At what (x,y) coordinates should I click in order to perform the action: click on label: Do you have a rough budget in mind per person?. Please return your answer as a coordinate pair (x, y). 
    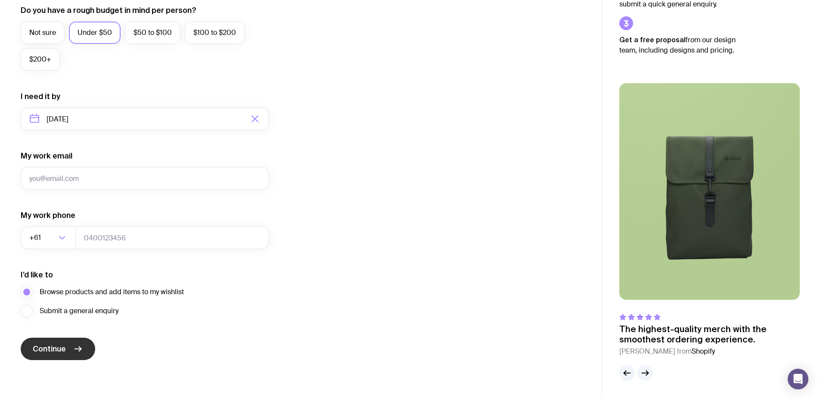
    Looking at the image, I should click on (108, 10).